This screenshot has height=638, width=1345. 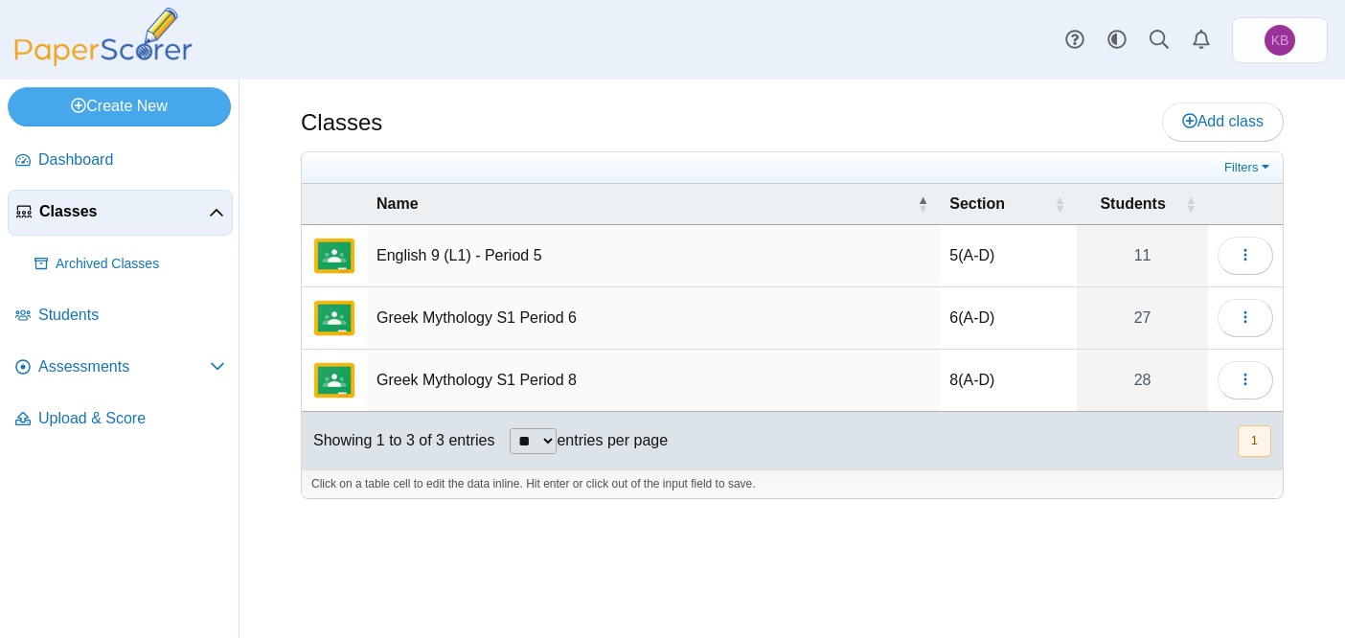 I want to click on span: Kelly Brasile, so click(x=1279, y=40).